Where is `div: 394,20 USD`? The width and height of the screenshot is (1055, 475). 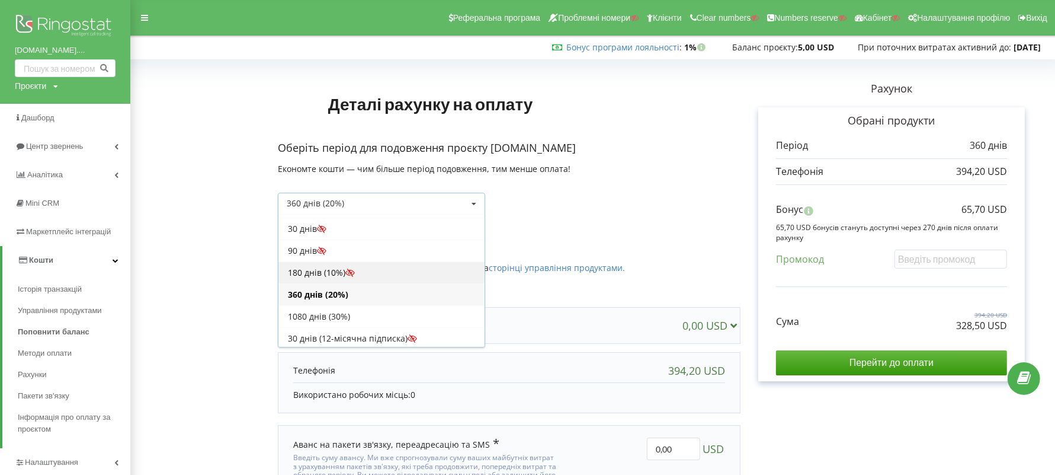 div: 394,20 USD is located at coordinates (697, 370).